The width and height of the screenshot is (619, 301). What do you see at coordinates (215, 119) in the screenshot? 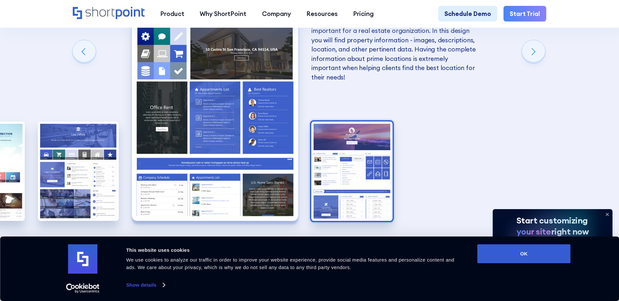
I see `div: 9 / 10` at bounding box center [215, 119].